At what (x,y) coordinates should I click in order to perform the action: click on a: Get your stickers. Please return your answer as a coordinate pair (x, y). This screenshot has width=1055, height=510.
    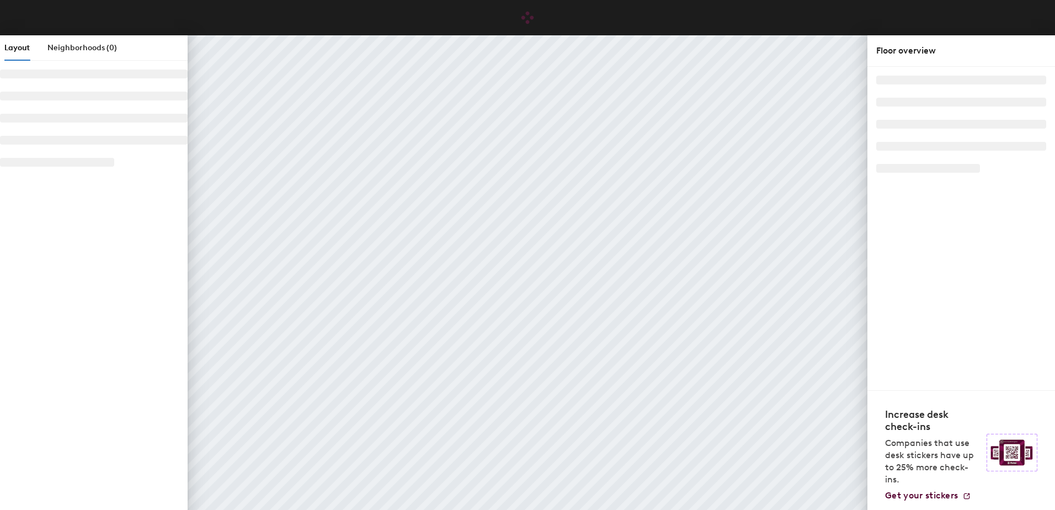
    Looking at the image, I should click on (928, 496).